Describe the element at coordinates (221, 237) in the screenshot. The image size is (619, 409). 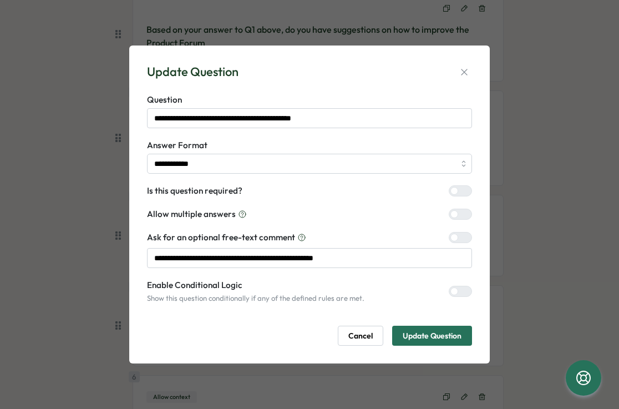
I see `span: Ask for an optional free-text comment` at that location.